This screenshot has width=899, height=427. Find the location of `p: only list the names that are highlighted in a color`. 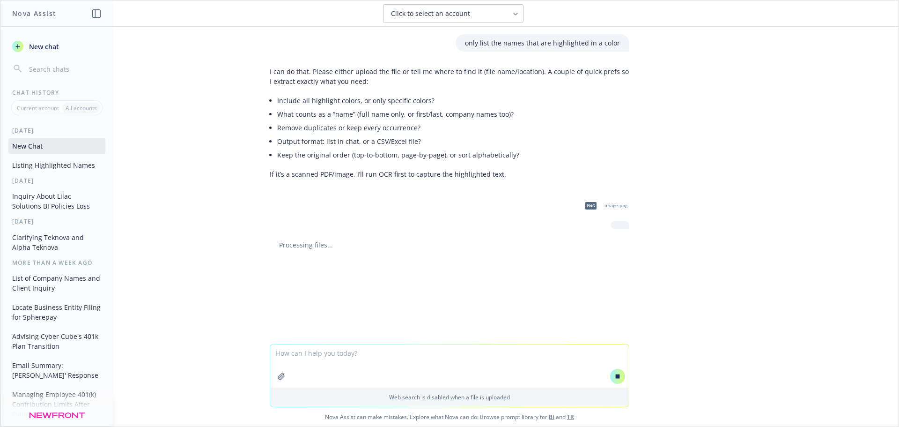

p: only list the names that are highlighted in a color is located at coordinates (542, 43).